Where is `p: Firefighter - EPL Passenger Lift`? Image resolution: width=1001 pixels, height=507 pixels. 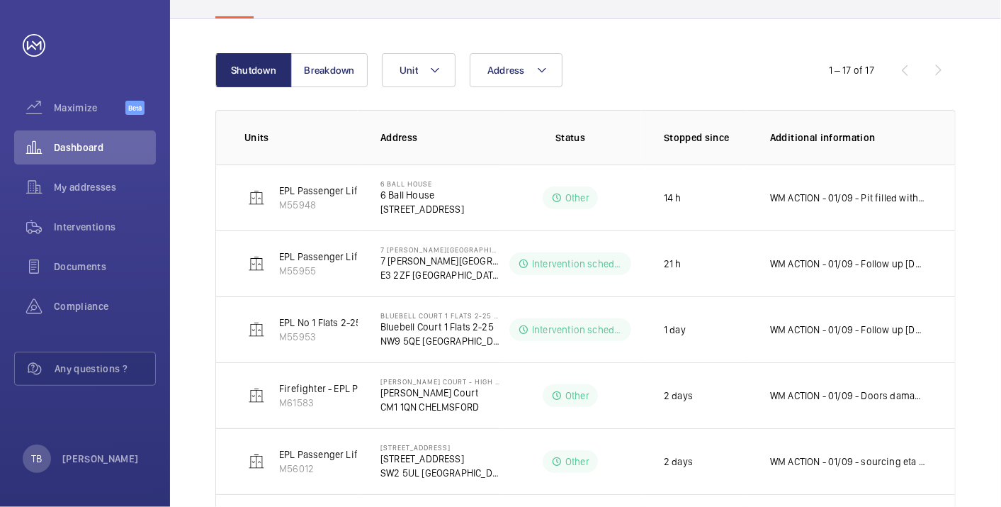
p: Firefighter - EPL Passenger Lift is located at coordinates (347, 388).